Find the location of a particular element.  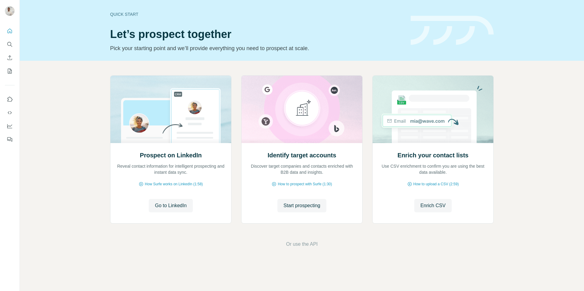

p: Pick your starting point and we’ll provide everything you need to prospect at scale. is located at coordinates (257, 48).